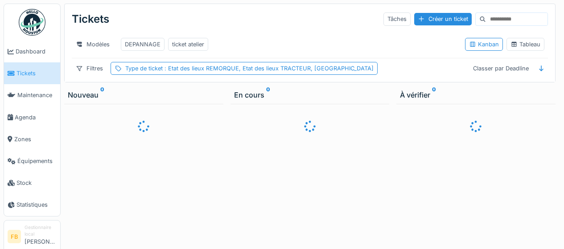 The height and width of the screenshot is (249, 564). Describe the element at coordinates (93, 44) in the screenshot. I see `div: Modèles` at that location.